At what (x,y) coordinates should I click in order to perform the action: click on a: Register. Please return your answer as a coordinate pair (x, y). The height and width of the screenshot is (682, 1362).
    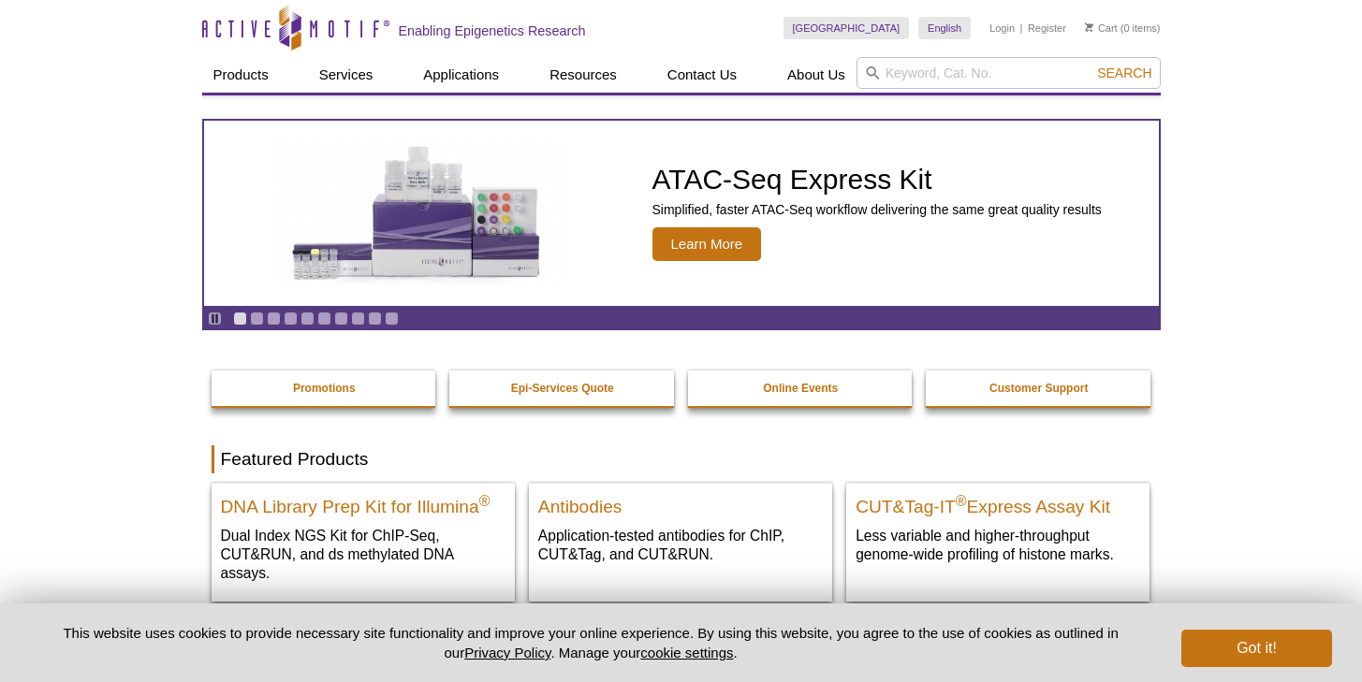
    Looking at the image, I should click on (1046, 28).